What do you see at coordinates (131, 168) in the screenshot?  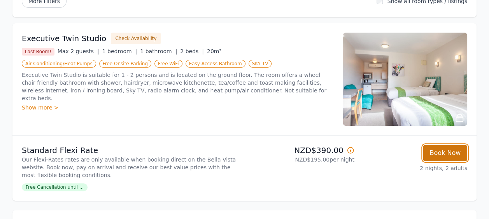 I see `p: Our Flexi-Rates rates are only available when booking direct on the Bella Vista website. Book now...` at bounding box center [131, 168].